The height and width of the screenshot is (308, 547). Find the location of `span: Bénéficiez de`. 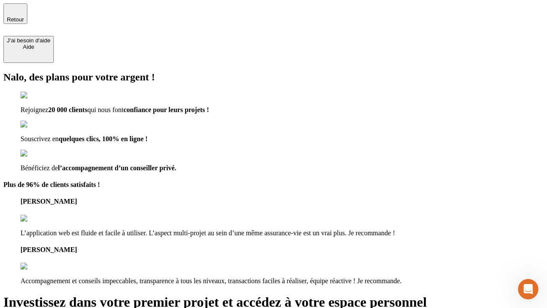

span: Bénéficiez de is located at coordinates (39, 168).